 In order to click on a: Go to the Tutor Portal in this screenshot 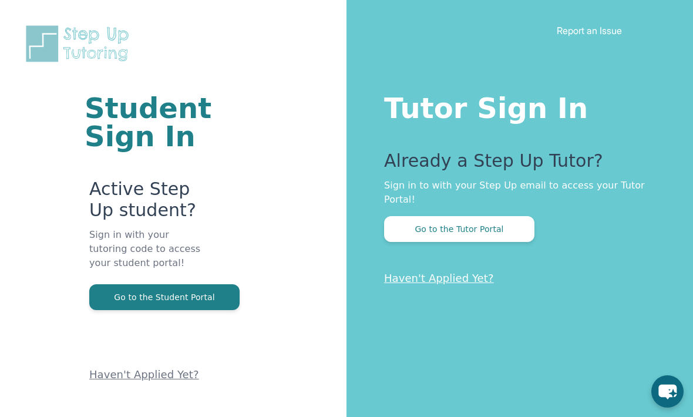, I will do `click(459, 229)`.